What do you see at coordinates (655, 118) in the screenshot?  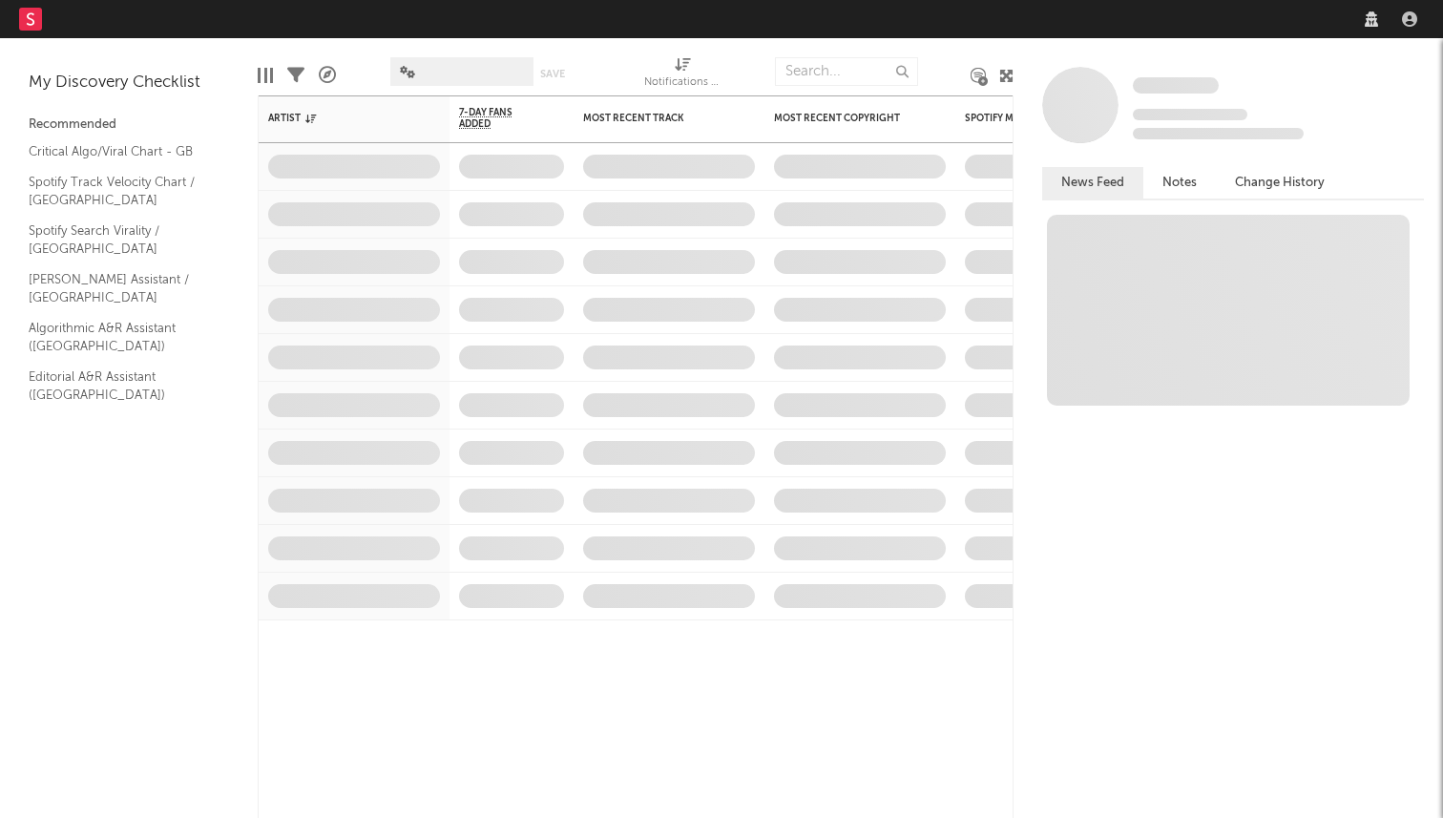 I see `div: Most Recent Track` at bounding box center [655, 118].